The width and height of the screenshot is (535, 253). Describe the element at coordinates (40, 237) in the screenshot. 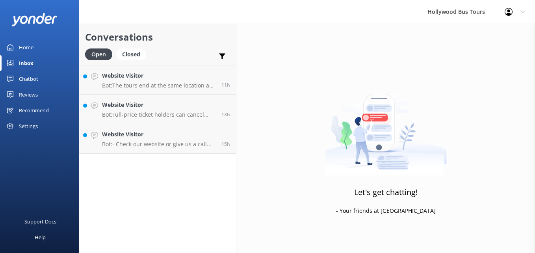

I see `div: Help` at that location.